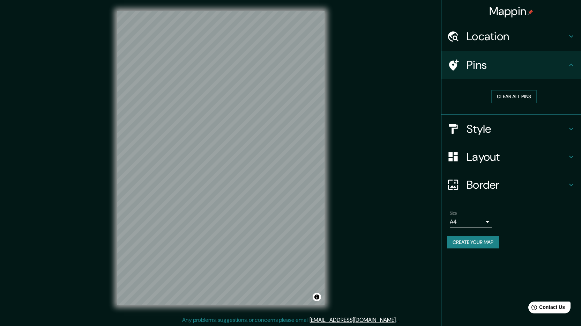 This screenshot has width=581, height=326. What do you see at coordinates (511, 157) in the screenshot?
I see `div: Layout` at bounding box center [511, 157].